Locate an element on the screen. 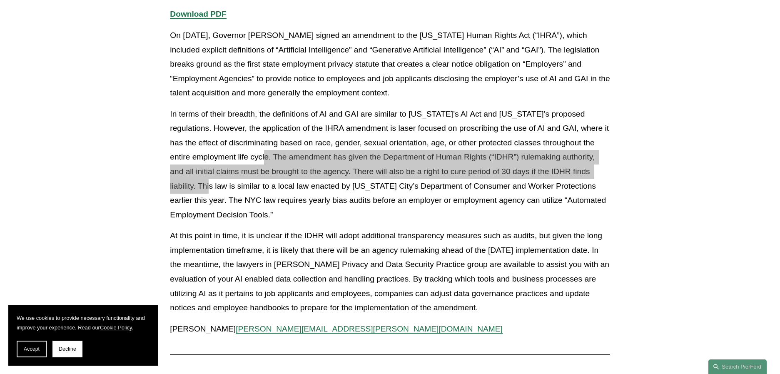 The width and height of the screenshot is (780, 374). span: Decline is located at coordinates (67, 349).